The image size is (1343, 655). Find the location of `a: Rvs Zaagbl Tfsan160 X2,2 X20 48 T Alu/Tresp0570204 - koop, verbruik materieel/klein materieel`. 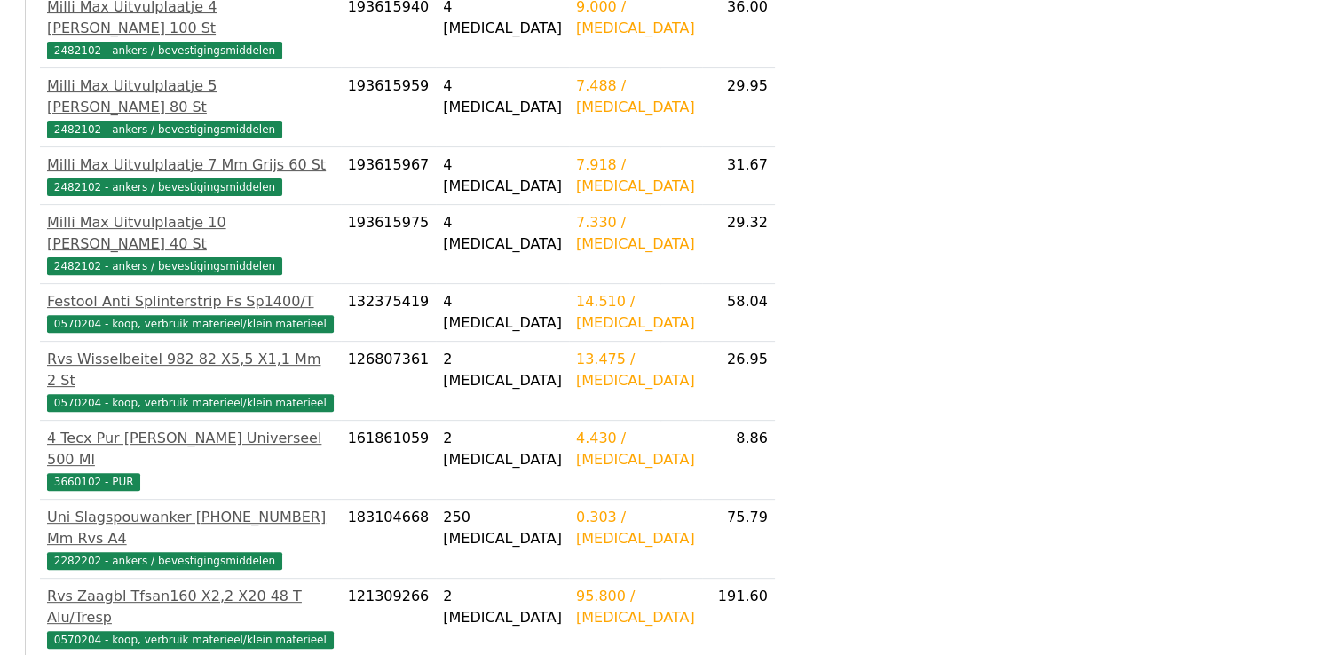

a: Rvs Zaagbl Tfsan160 X2,2 X20 48 T Alu/Tresp0570204 - koop, verbruik materieel/klein materieel is located at coordinates (190, 618).